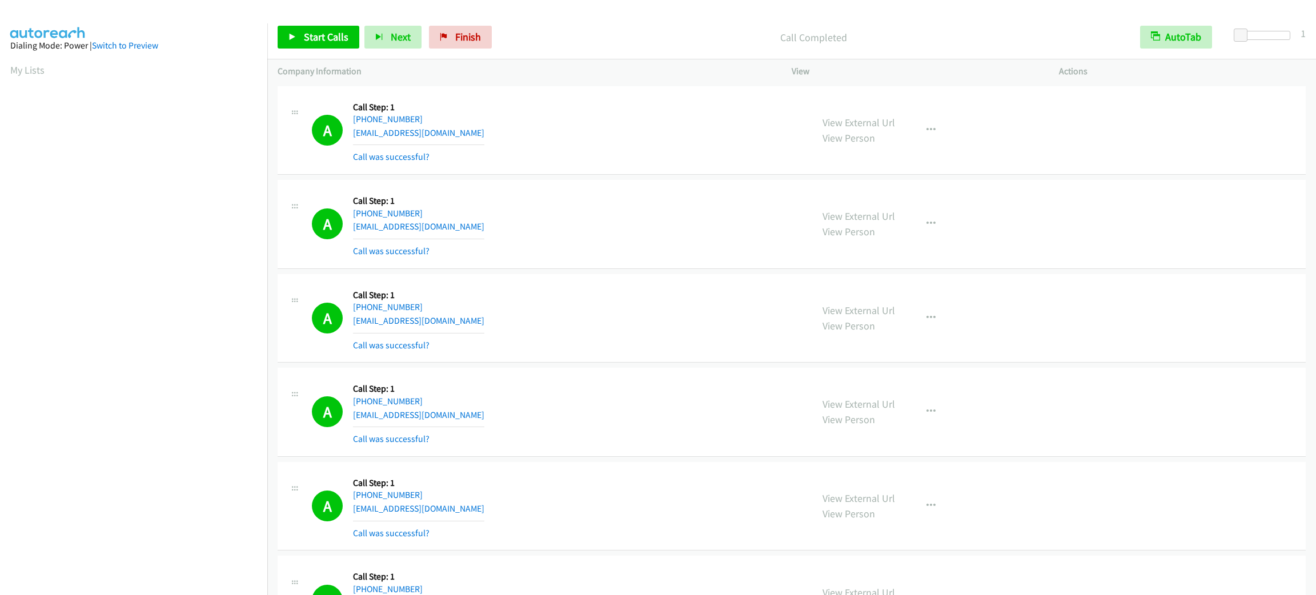  I want to click on a: Start Calls, so click(318, 37).